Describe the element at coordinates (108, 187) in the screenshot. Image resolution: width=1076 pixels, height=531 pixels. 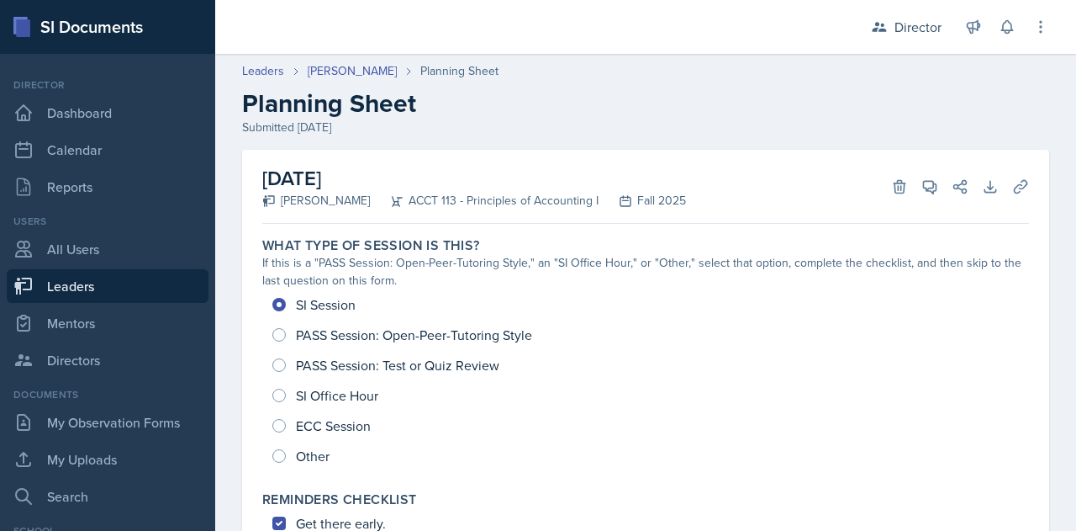
I see `a: Reports` at that location.